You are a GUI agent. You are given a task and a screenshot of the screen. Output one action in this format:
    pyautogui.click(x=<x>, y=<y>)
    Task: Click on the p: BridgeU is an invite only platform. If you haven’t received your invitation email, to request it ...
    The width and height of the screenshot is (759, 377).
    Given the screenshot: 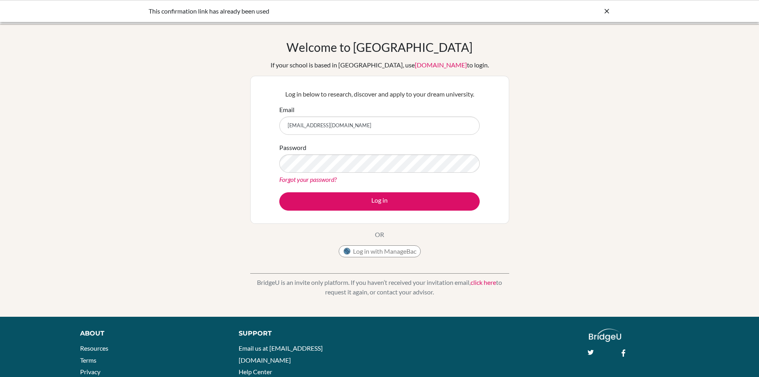 What is the action you would take?
    pyautogui.click(x=380, y=287)
    